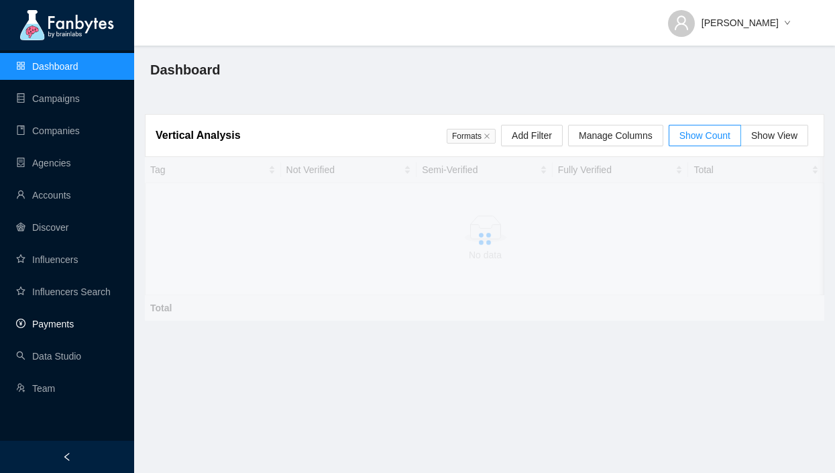  What do you see at coordinates (44, 163) in the screenshot?
I see `a: containerAgencies` at bounding box center [44, 163].